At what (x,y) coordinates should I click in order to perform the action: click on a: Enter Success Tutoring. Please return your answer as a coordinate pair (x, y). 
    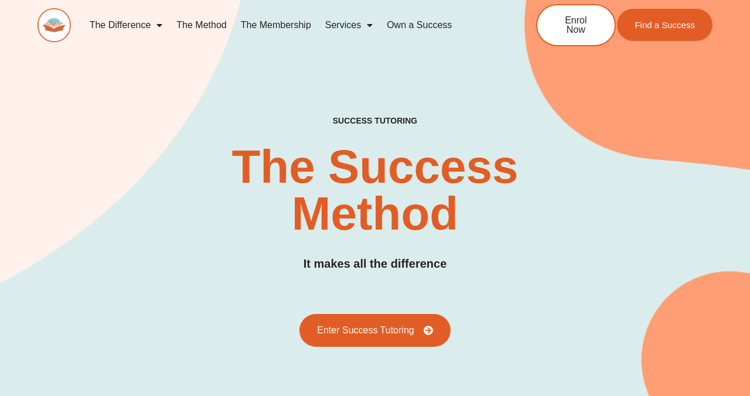
    Looking at the image, I should click on (374, 330).